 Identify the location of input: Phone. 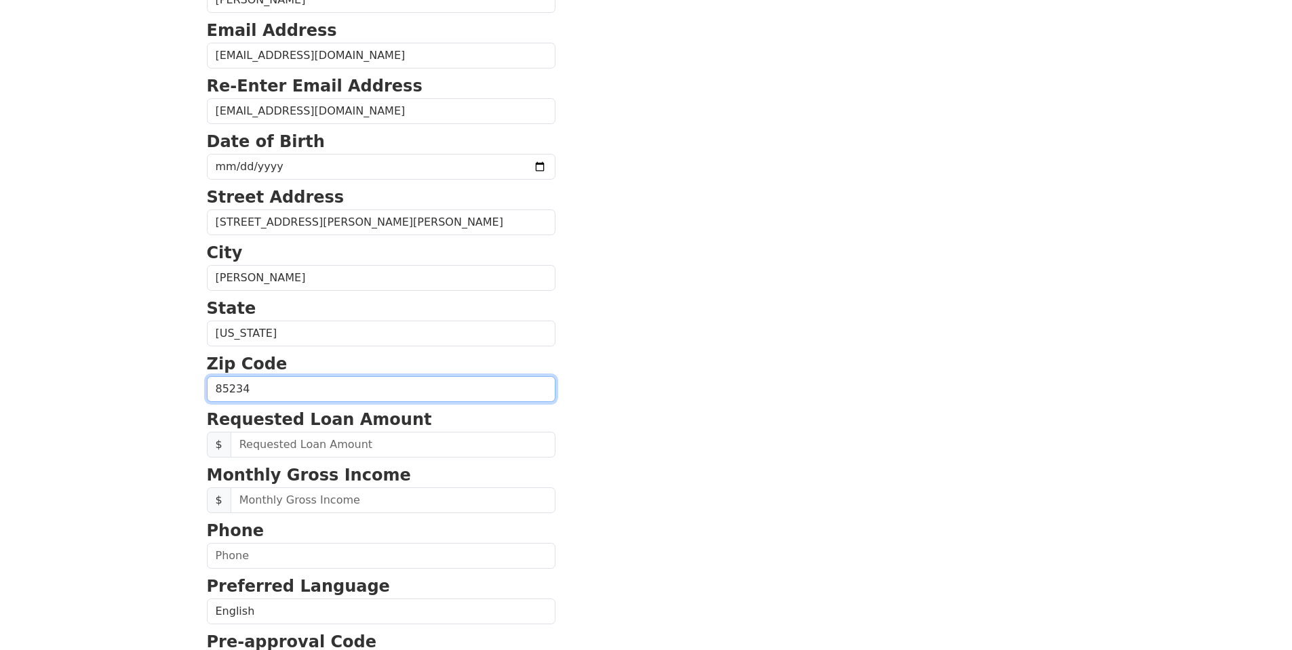
(381, 556).